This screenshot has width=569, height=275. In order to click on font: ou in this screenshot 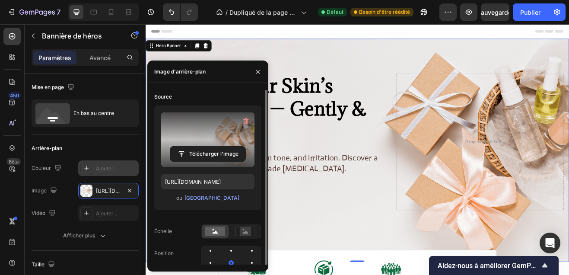, I will do `click(179, 197)`.